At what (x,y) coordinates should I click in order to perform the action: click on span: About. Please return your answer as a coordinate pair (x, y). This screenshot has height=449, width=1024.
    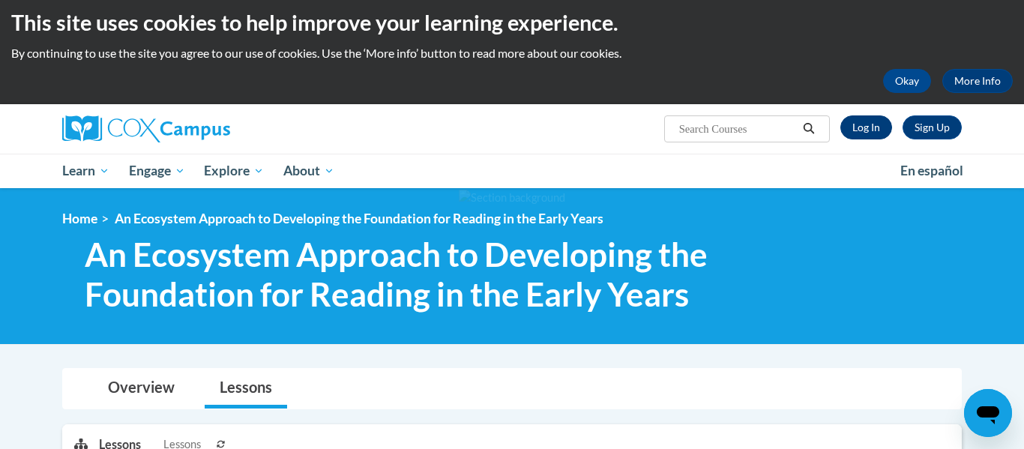
    Looking at the image, I should click on (309, 171).